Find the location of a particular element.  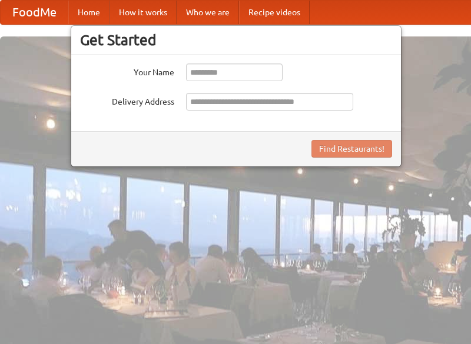

a: Who we are is located at coordinates (208, 12).